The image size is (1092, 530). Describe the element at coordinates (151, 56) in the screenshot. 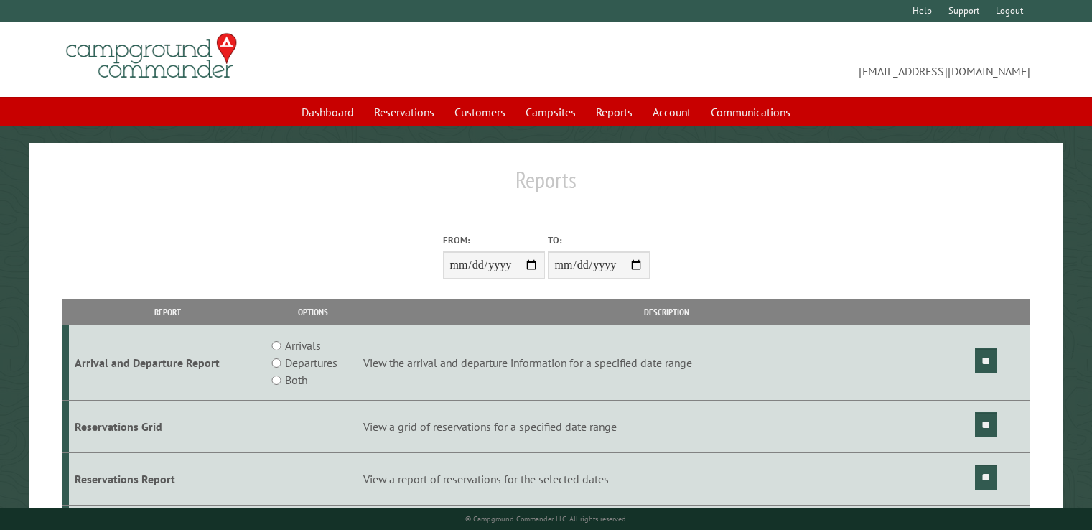

I see `img: Campground Commander` at that location.